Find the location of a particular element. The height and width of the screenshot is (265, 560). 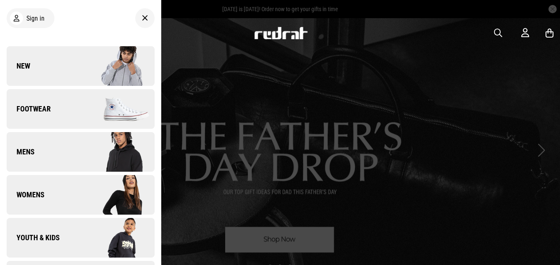

span: New is located at coordinates (18, 66).